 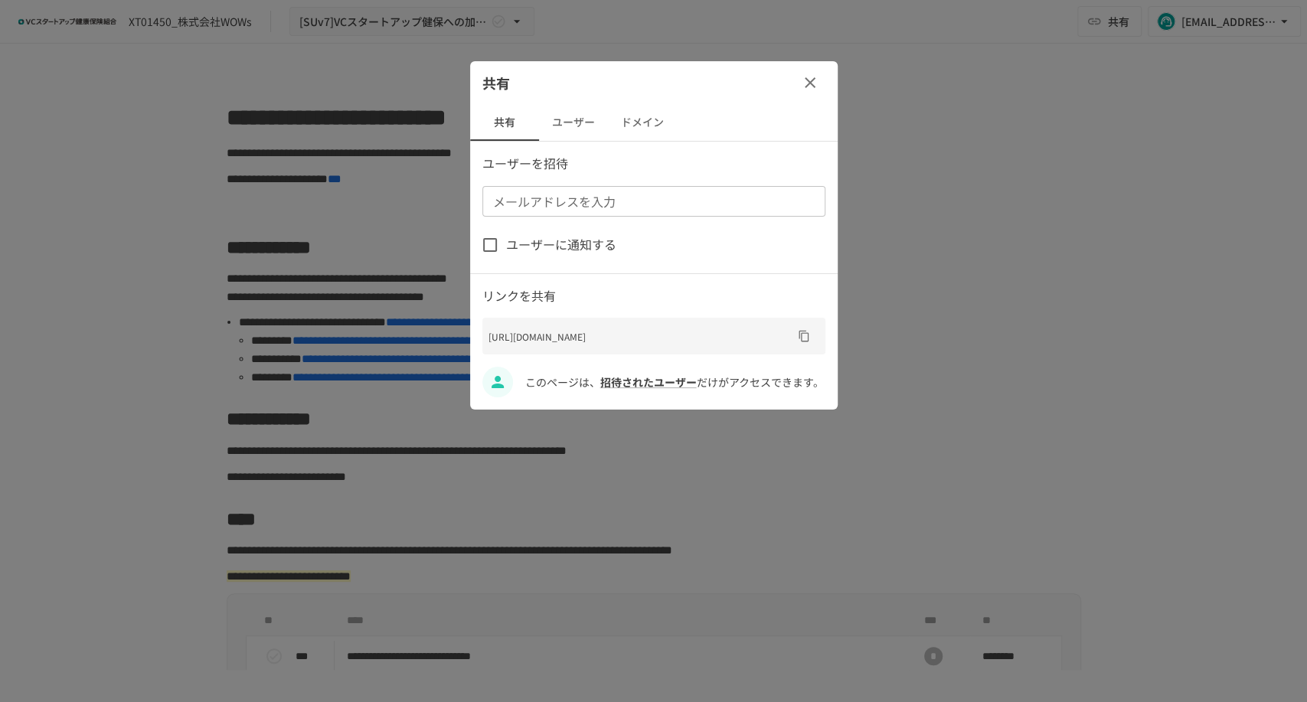 What do you see at coordinates (505, 123) in the screenshot?
I see `button: 共有` at bounding box center [505, 123].